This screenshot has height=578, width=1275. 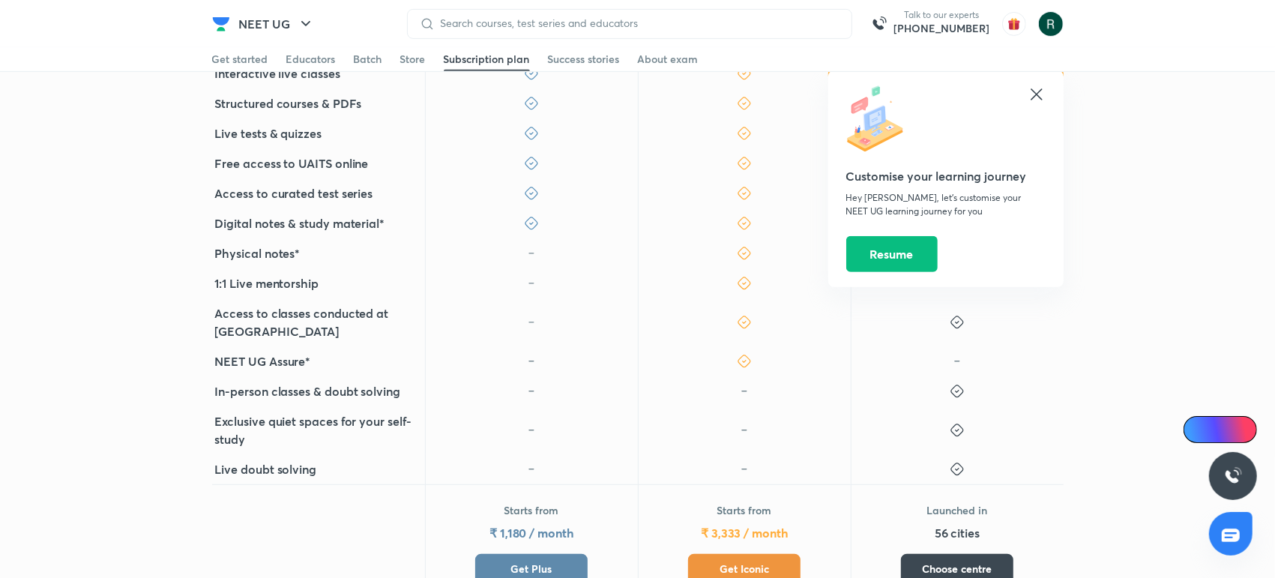 I want to click on div: Subscription plan, so click(x=486, y=59).